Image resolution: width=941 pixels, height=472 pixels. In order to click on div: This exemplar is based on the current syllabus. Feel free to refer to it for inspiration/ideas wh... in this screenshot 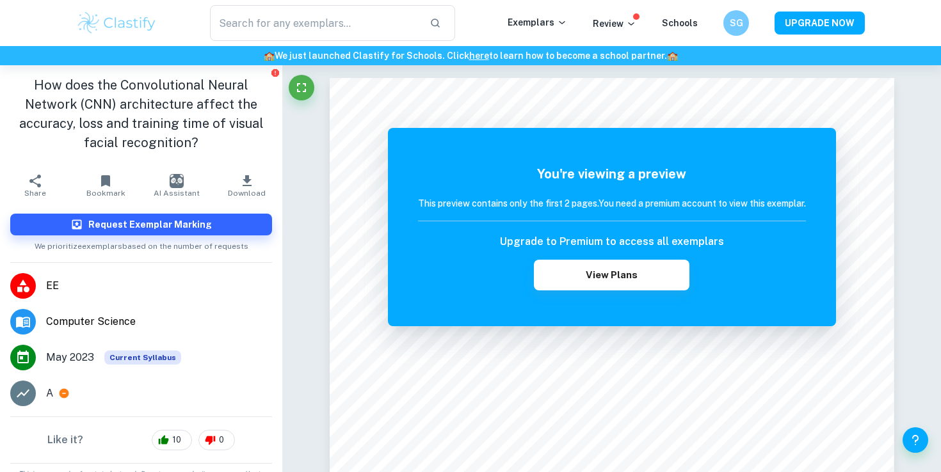, I will do `click(143, 358)`.